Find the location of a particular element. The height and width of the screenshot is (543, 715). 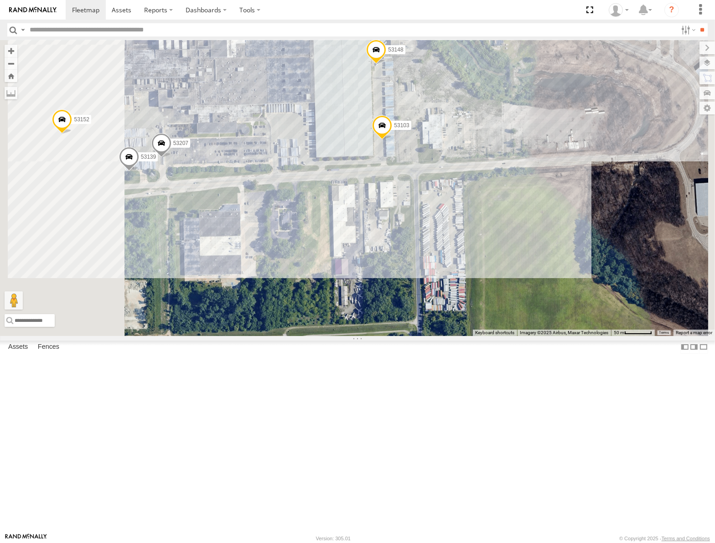

label: Search Filter Options is located at coordinates (687, 30).